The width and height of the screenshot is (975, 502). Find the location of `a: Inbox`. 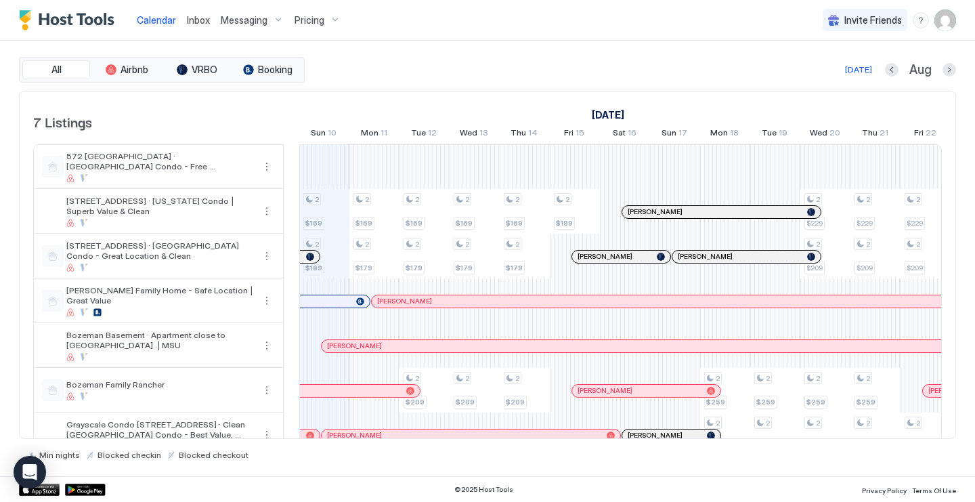

a: Inbox is located at coordinates (198, 20).